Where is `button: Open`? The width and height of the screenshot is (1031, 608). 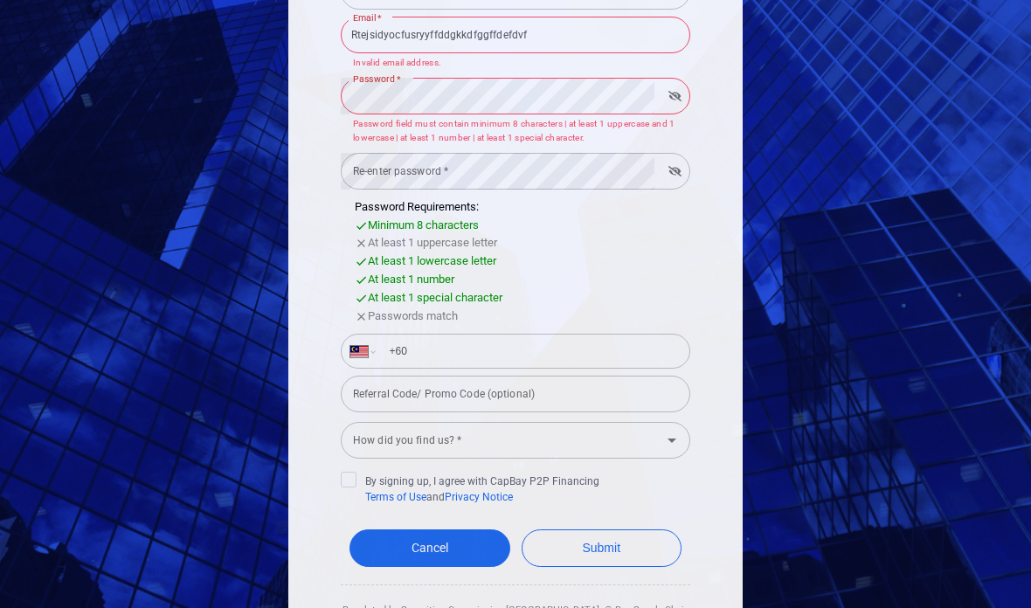 button: Open is located at coordinates (672, 440).